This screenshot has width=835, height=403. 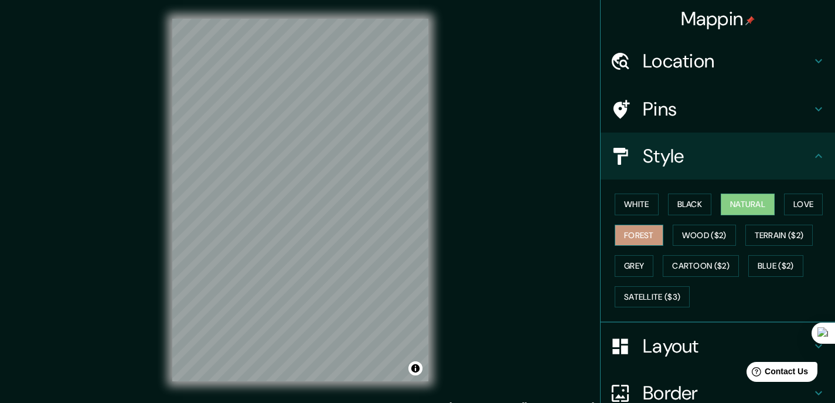 I want to click on img: pin-icon.png, so click(x=750, y=21).